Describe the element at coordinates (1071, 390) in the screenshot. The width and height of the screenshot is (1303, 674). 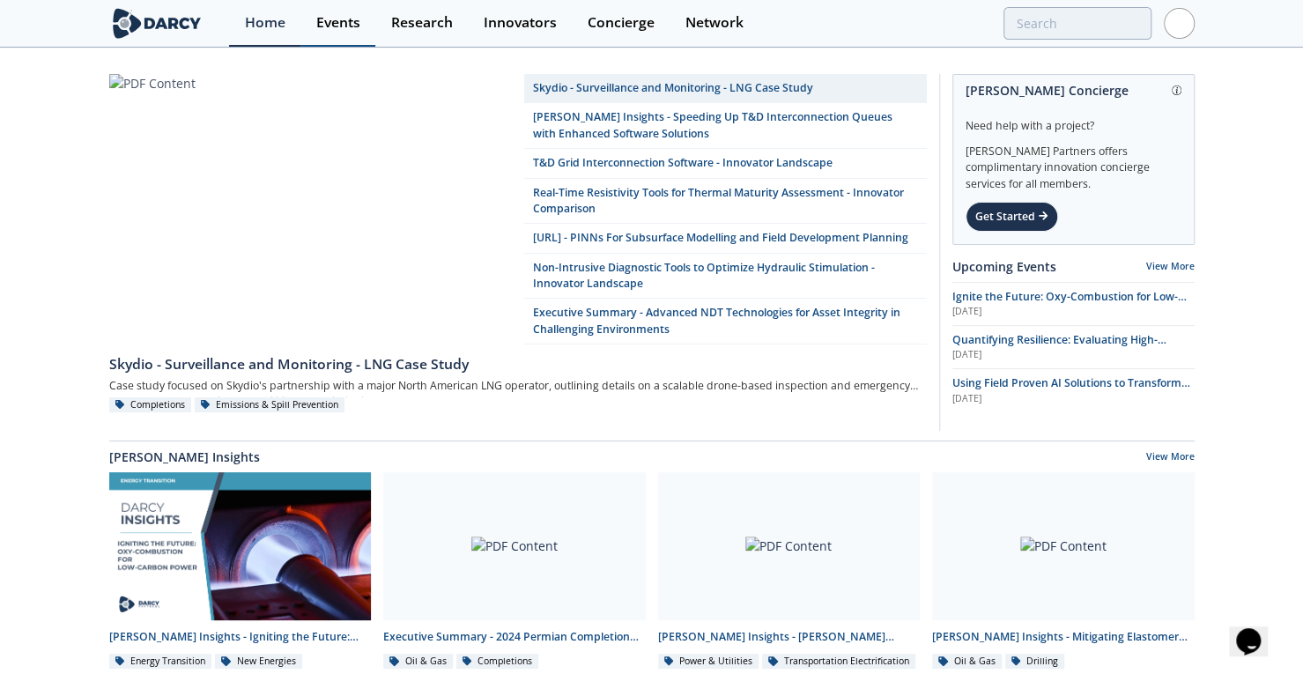
I see `span: Using Field Proven AI Solutions to Transform Safety Programs` at that location.